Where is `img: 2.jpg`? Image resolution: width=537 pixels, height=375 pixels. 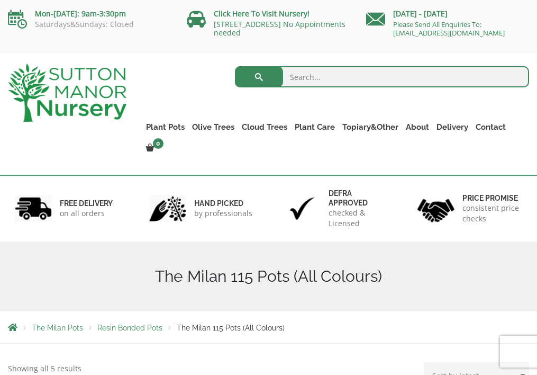 img: 2.jpg is located at coordinates (168, 208).